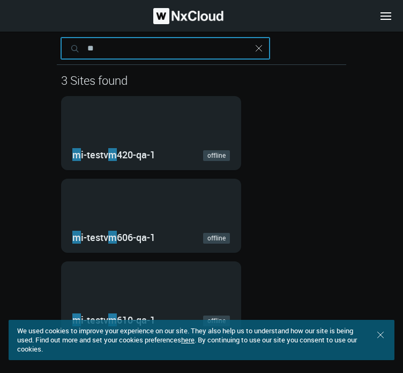 The width and height of the screenshot is (403, 373). I want to click on img: Nx Cloud logo, so click(189, 16).